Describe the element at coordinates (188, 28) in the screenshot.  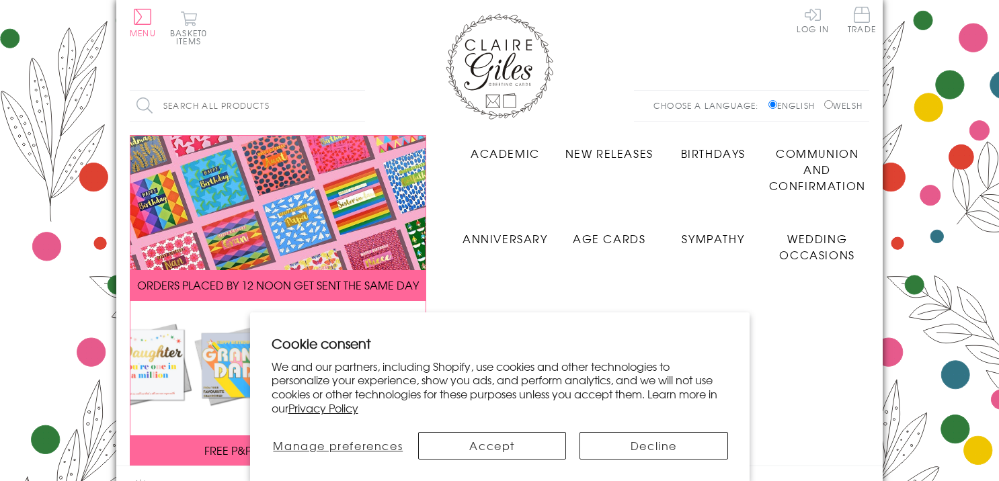
I see `button: Basket0 items` at that location.